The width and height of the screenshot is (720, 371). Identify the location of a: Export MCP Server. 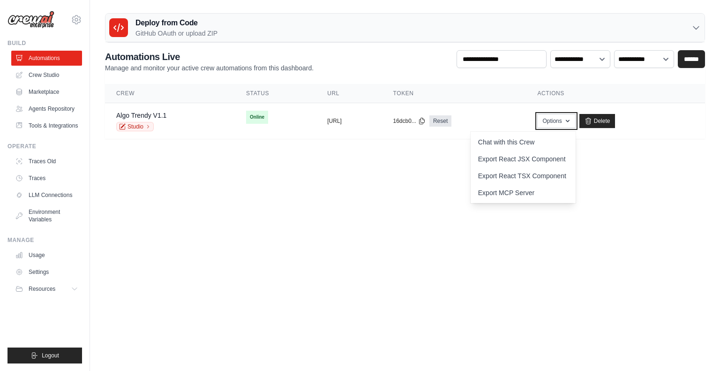
(523, 193).